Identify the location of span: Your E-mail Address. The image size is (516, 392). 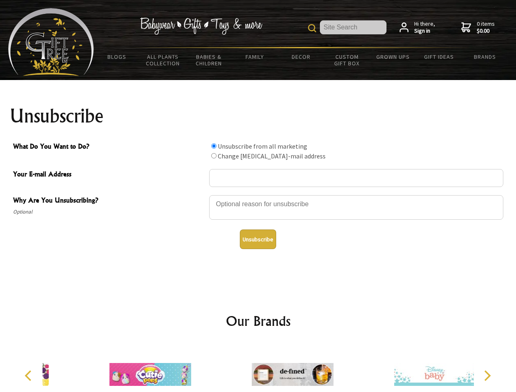
(109, 175).